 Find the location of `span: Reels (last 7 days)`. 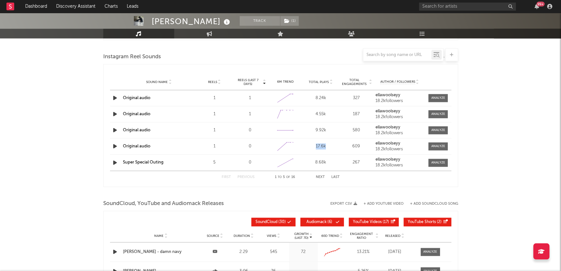

span: Reels (last 7 days) is located at coordinates (248, 82).